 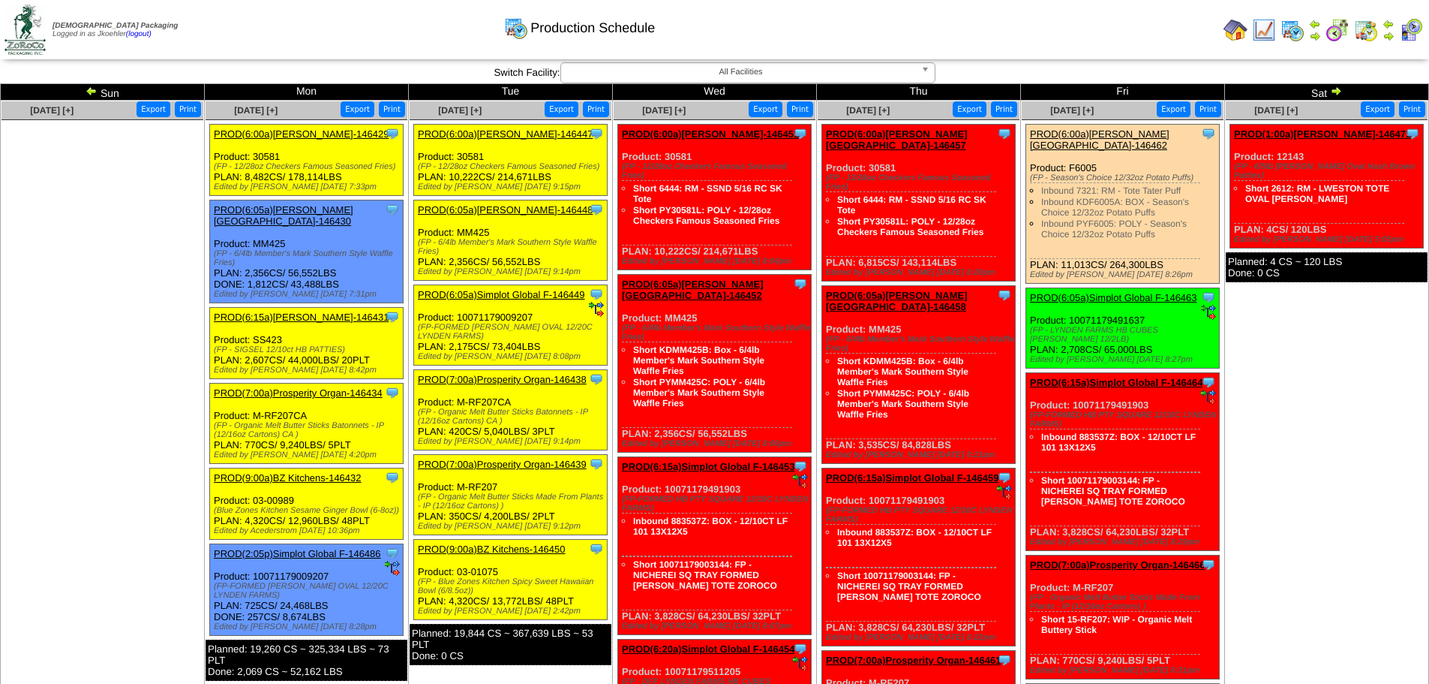 I want to click on td: Thu, so click(x=919, y=92).